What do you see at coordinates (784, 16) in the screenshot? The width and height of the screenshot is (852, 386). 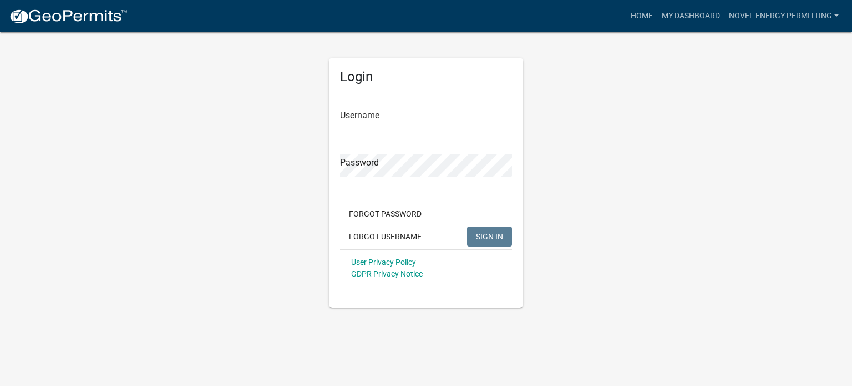 I see `a: Novel Energy Permitting` at bounding box center [784, 16].